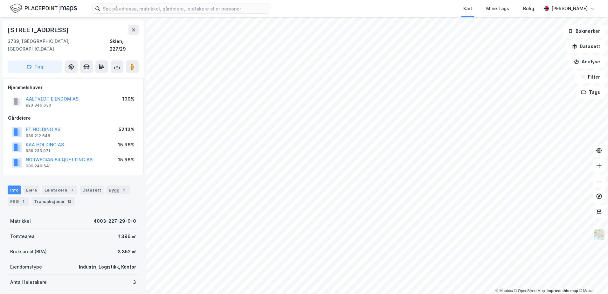  What do you see at coordinates (591, 92) in the screenshot?
I see `button: Tags` at bounding box center [591, 92].